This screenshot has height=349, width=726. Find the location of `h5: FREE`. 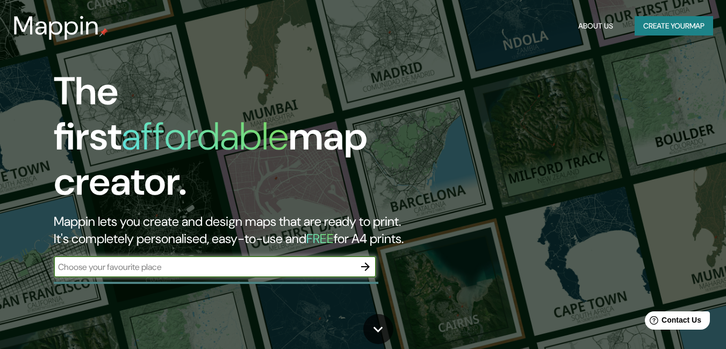

h5: FREE is located at coordinates (320, 238).